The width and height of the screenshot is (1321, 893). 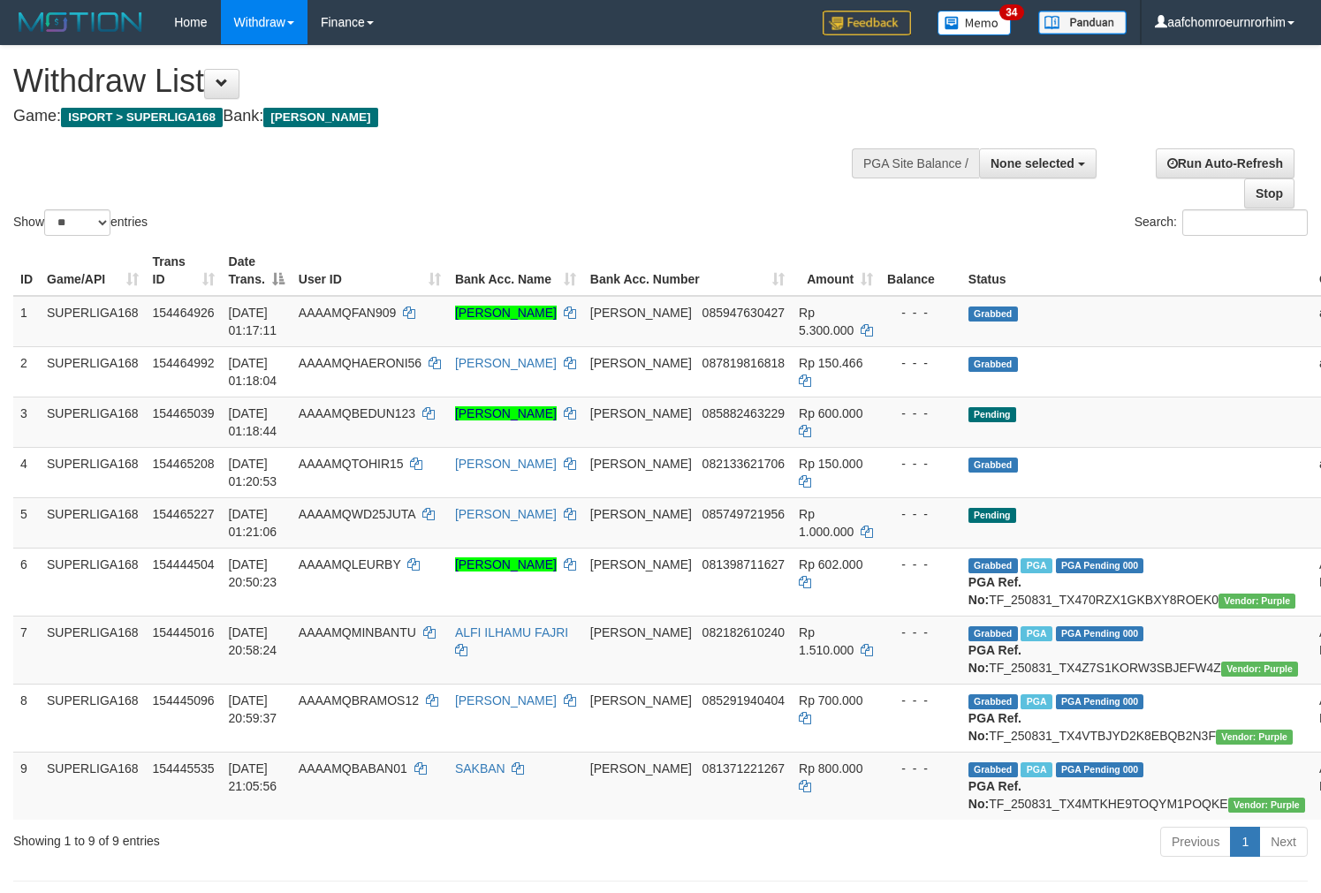 I want to click on a: ALFI ILHAMU FAJRI, so click(x=512, y=633).